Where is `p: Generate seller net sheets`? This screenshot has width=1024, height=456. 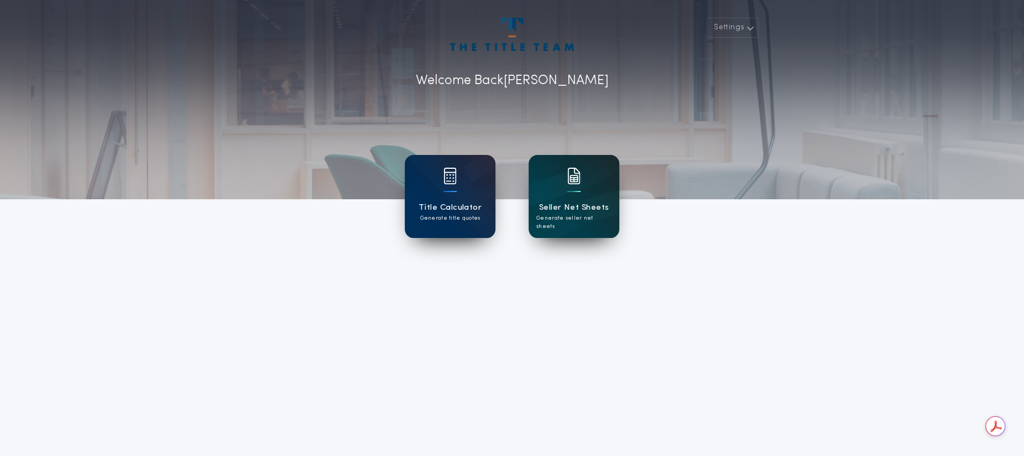 p: Generate seller net sheets is located at coordinates (574, 222).